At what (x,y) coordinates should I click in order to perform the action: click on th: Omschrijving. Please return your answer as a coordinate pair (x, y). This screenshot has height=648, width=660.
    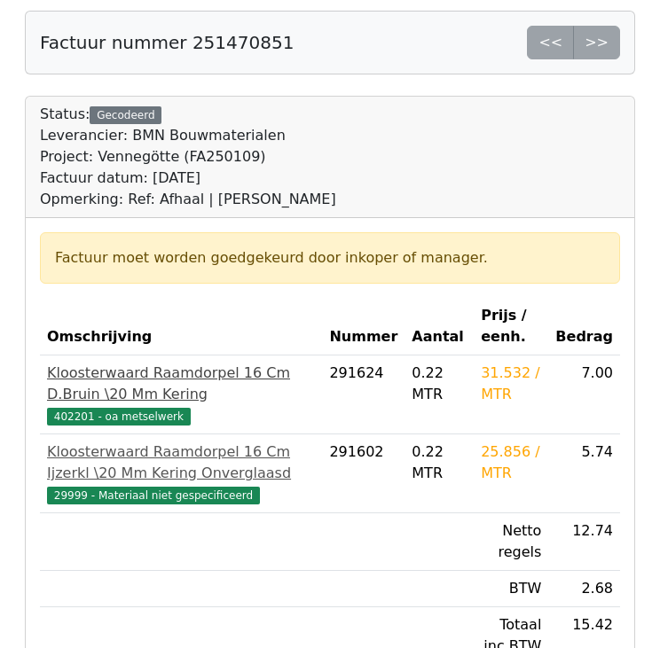
    Looking at the image, I should click on (181, 326).